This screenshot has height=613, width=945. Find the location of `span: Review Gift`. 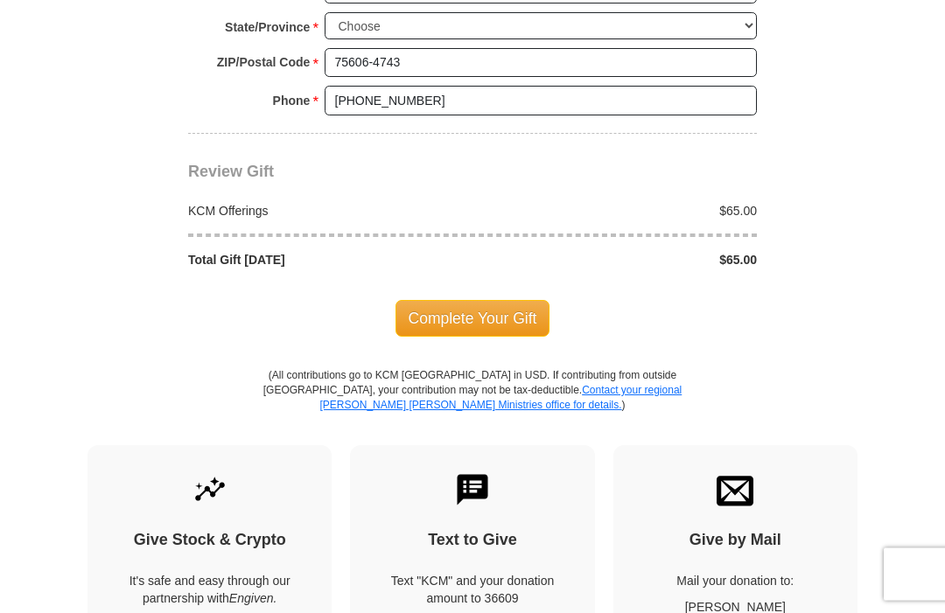

span: Review Gift is located at coordinates (231, 172).